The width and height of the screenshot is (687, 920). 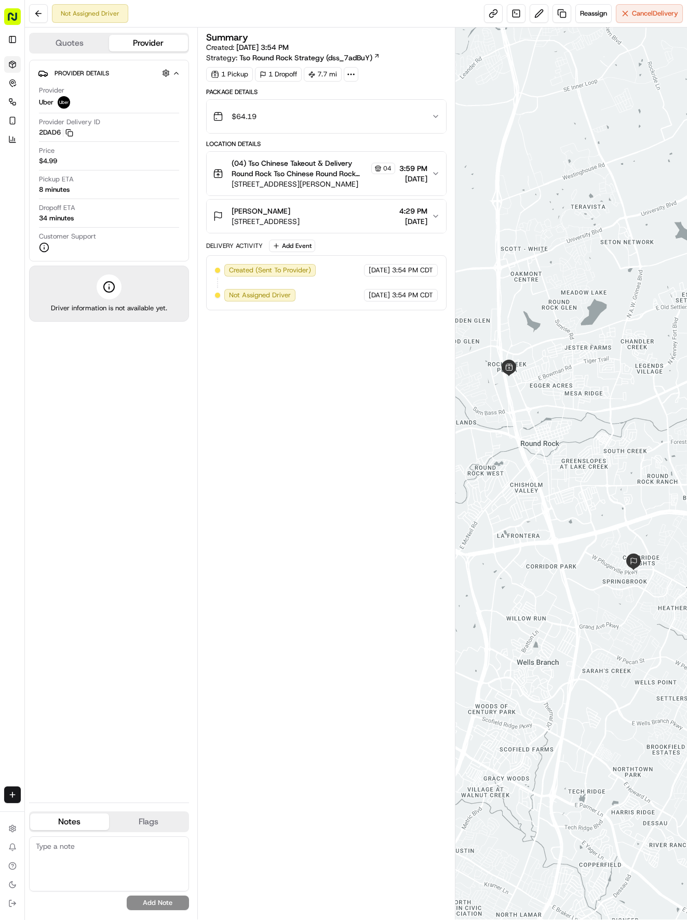 What do you see at coordinates (244, 116) in the screenshot?
I see `span: $64.19` at bounding box center [244, 116].